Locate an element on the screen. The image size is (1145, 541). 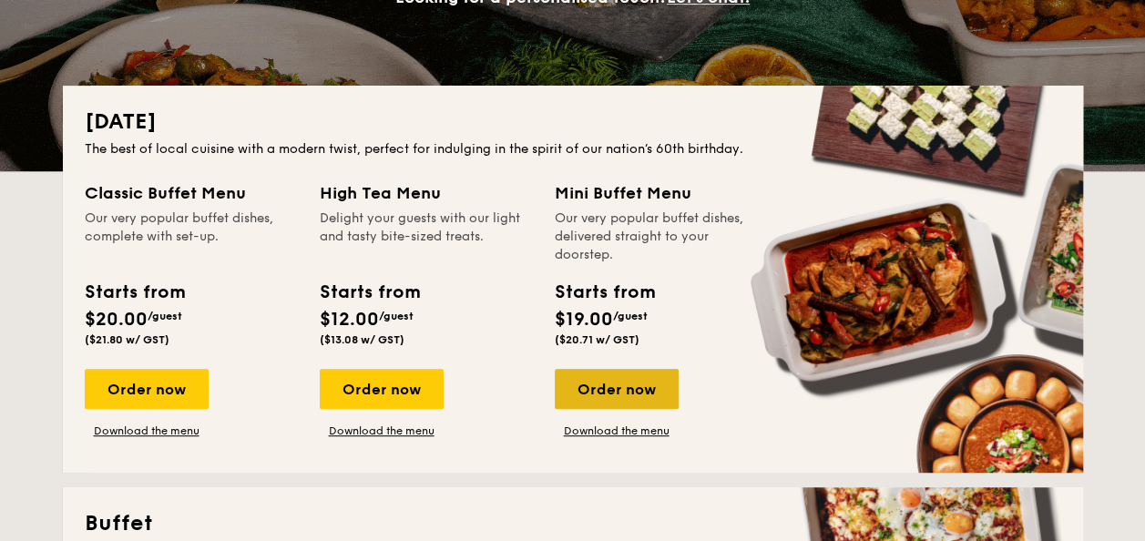
span: ($20.71 w/ GST) is located at coordinates (597, 340).